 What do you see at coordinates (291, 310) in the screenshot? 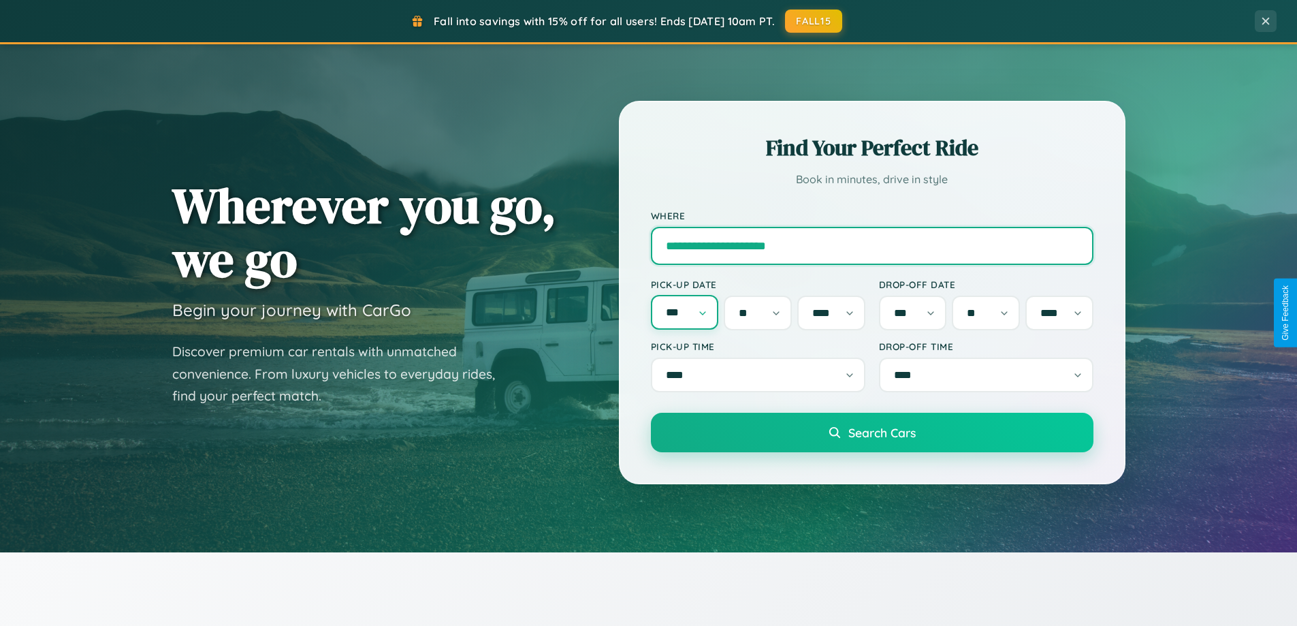
I see `h3: Begin your journey with CarGo` at bounding box center [291, 310].